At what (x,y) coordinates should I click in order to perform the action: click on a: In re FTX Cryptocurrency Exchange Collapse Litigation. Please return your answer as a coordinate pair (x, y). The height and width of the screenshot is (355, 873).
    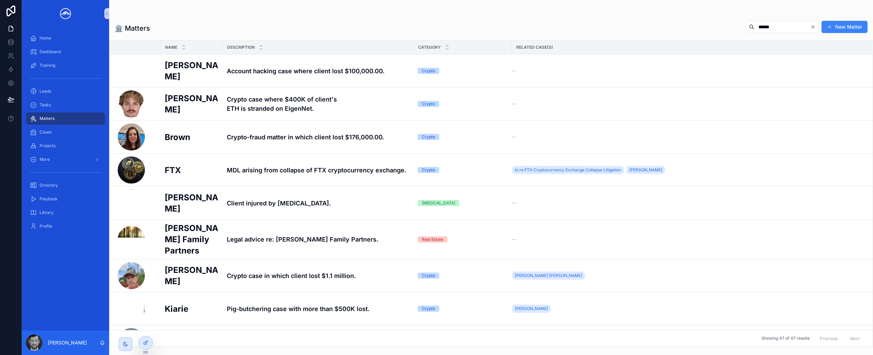
    Looking at the image, I should click on (568, 170).